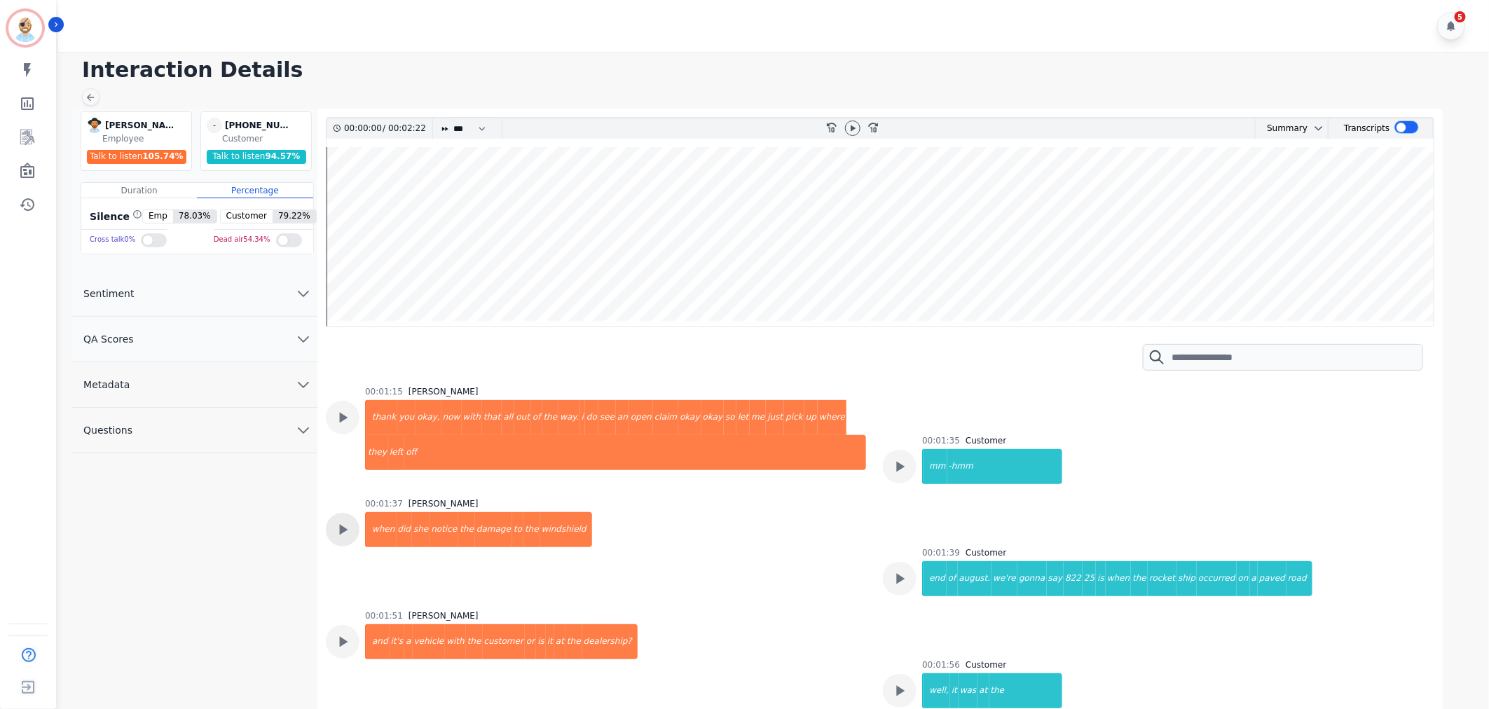 The width and height of the screenshot is (1489, 709). What do you see at coordinates (195, 385) in the screenshot?
I see `button: Metadata chevron down` at bounding box center [195, 385].